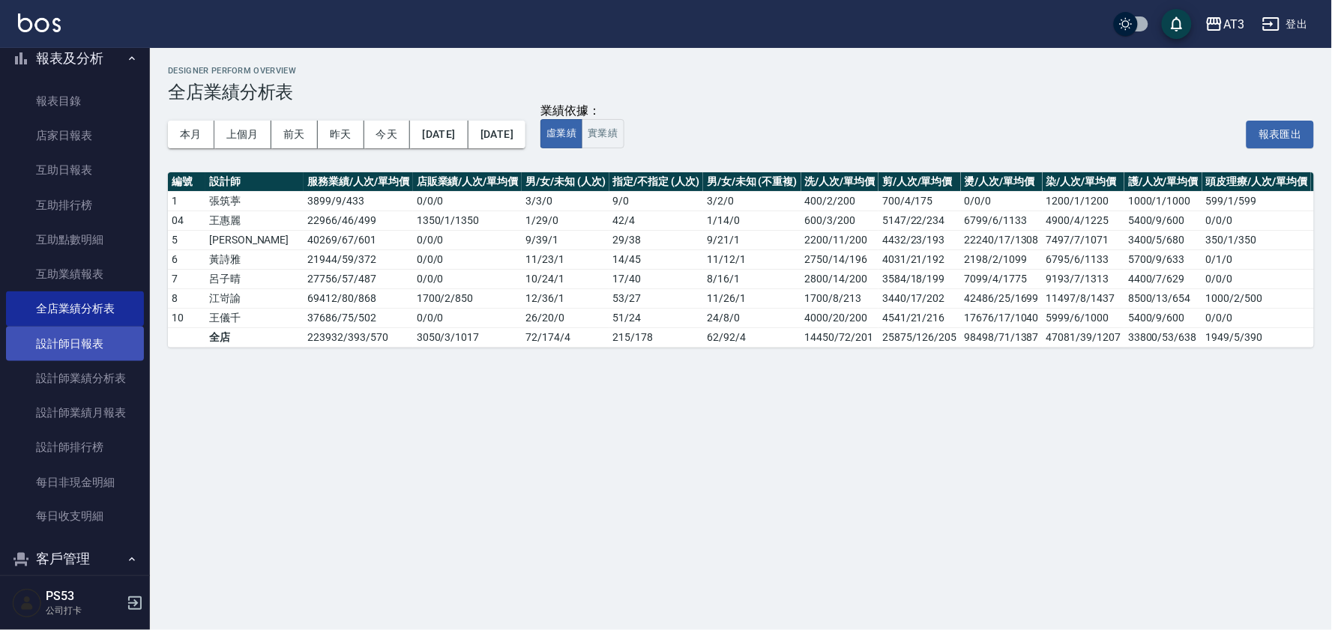 The width and height of the screenshot is (1332, 630). Describe the element at coordinates (840, 298) in the screenshot. I see `td: 1700/8/213` at that location.